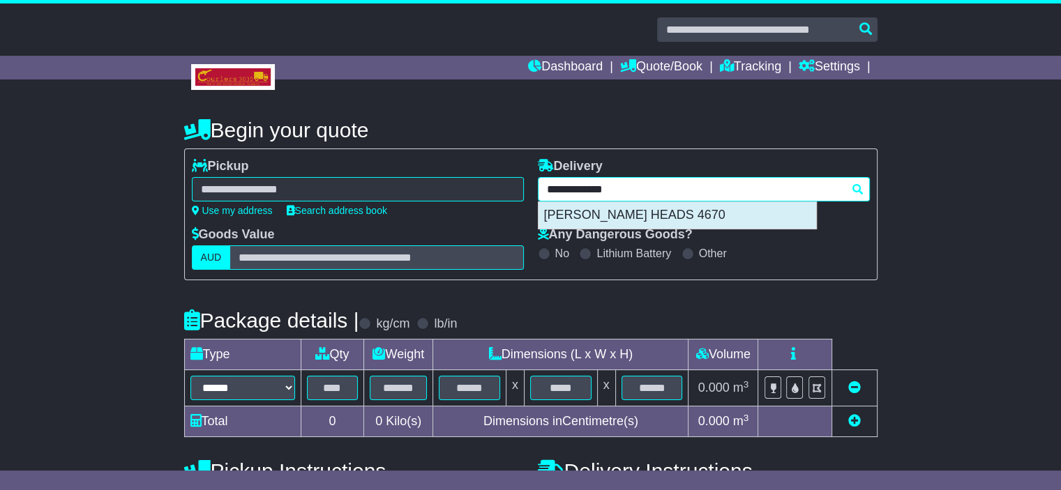 The image size is (1061, 490). Describe the element at coordinates (615, 235) in the screenshot. I see `label: Any Dangerous Goods?` at that location.